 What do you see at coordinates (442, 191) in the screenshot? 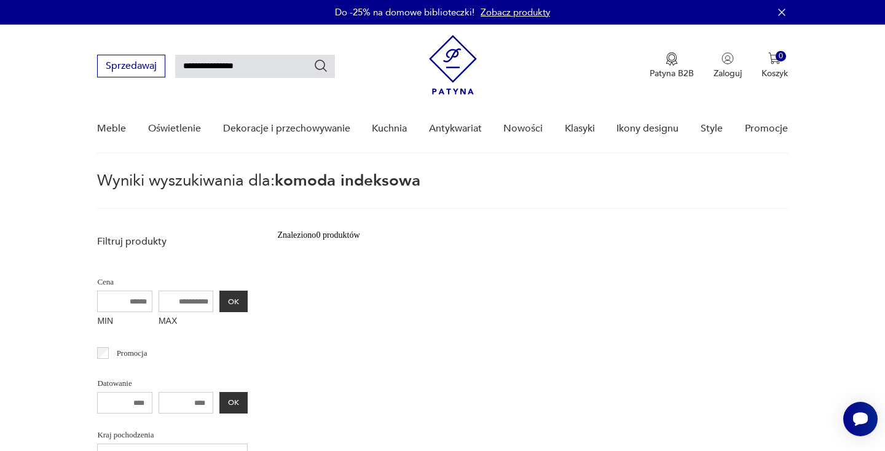
I see `p: Wyniki wyszukiwania dla:` at bounding box center [442, 191].